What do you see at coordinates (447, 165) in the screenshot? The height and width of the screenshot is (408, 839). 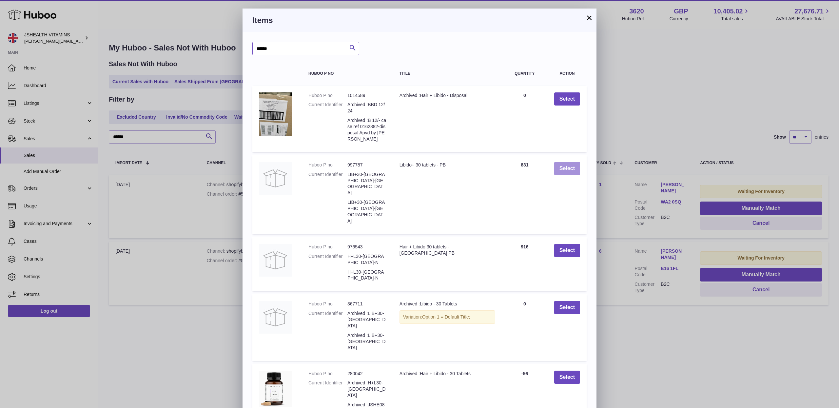 I see `div: Libido+ 30 tablets - PB` at bounding box center [447, 165].